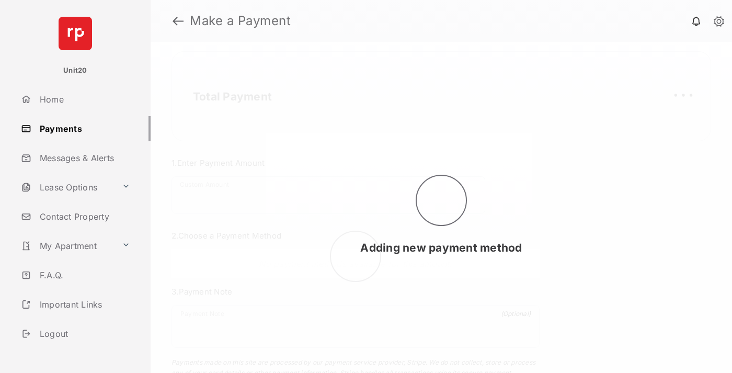 Image resolution: width=732 pixels, height=373 pixels. Describe the element at coordinates (84, 216) in the screenshot. I see `a: Contact Property` at that location.